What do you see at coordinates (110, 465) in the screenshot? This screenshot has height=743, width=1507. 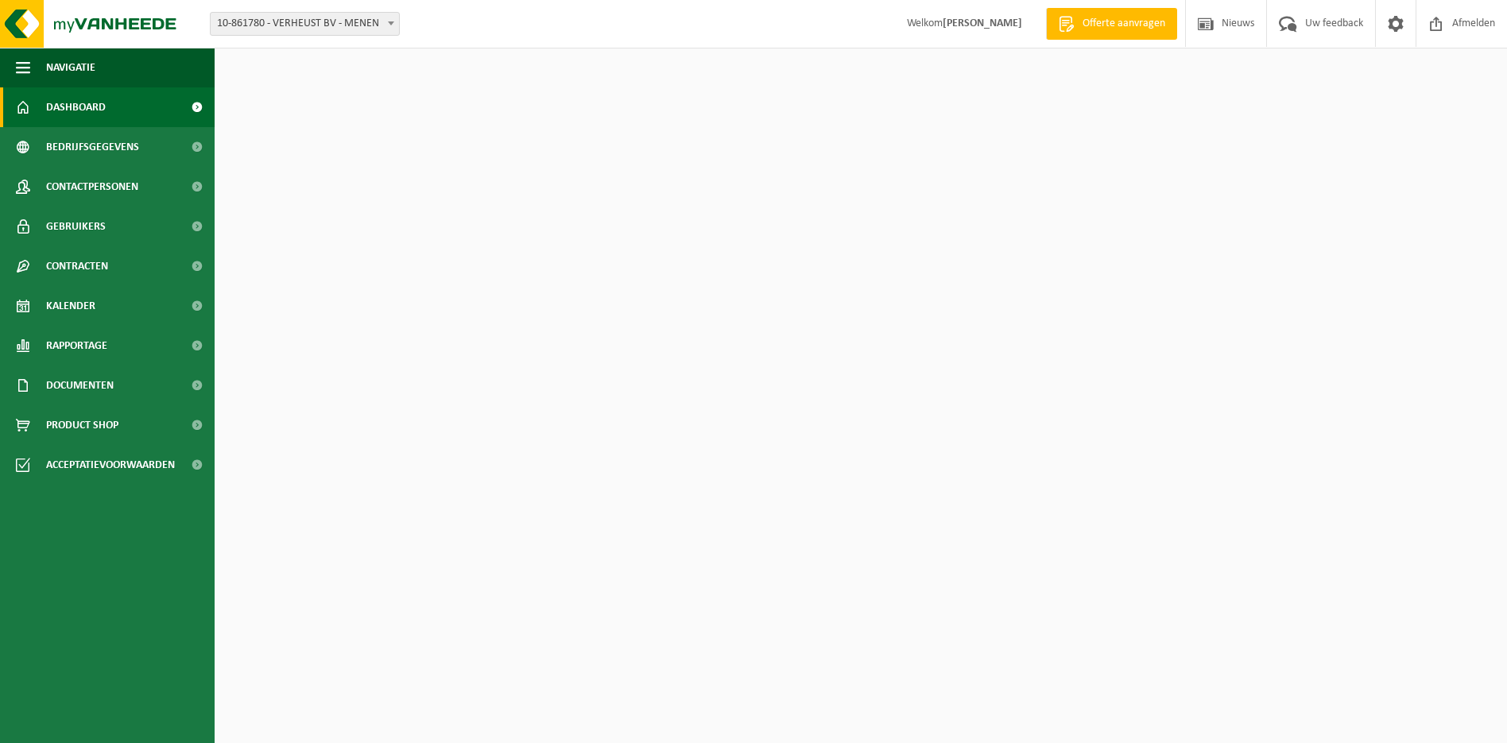 I see `span: Acceptatievoorwaarden` at bounding box center [110, 465].